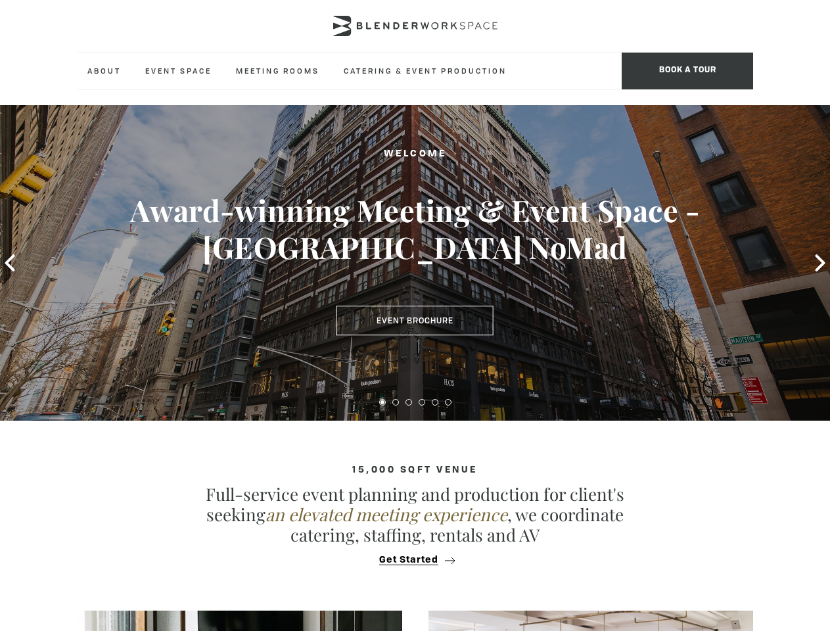 The width and height of the screenshot is (830, 631). I want to click on a: Meeting Rooms, so click(277, 70).